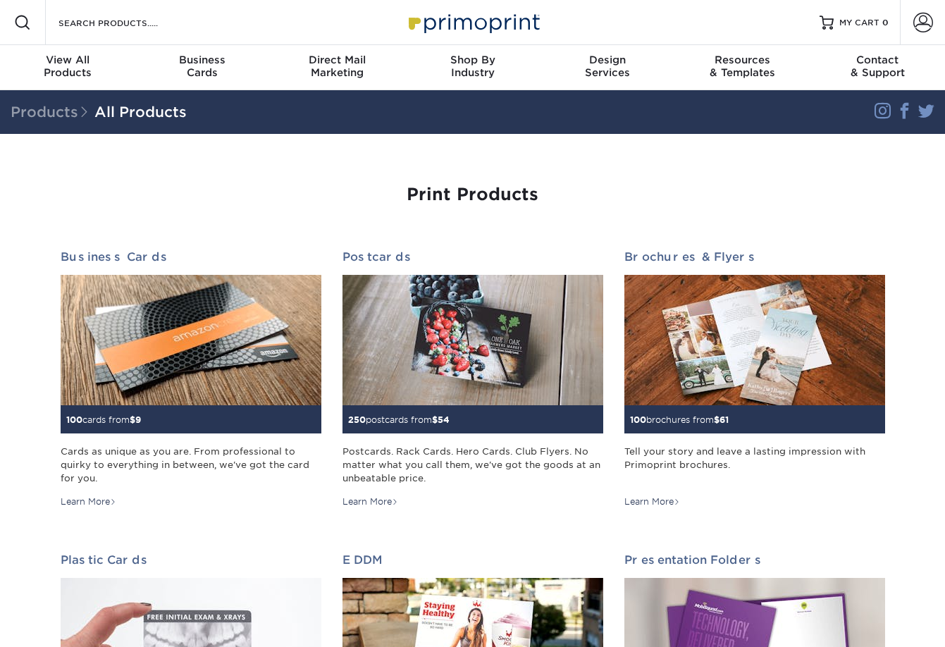 Image resolution: width=945 pixels, height=647 pixels. I want to click on div: & Support, so click(878, 66).